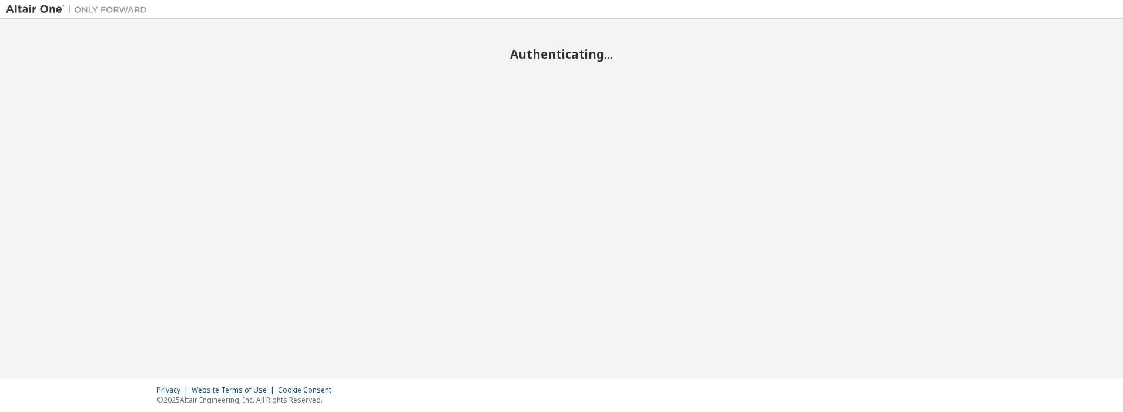  I want to click on h2: Authenticating..., so click(561, 54).